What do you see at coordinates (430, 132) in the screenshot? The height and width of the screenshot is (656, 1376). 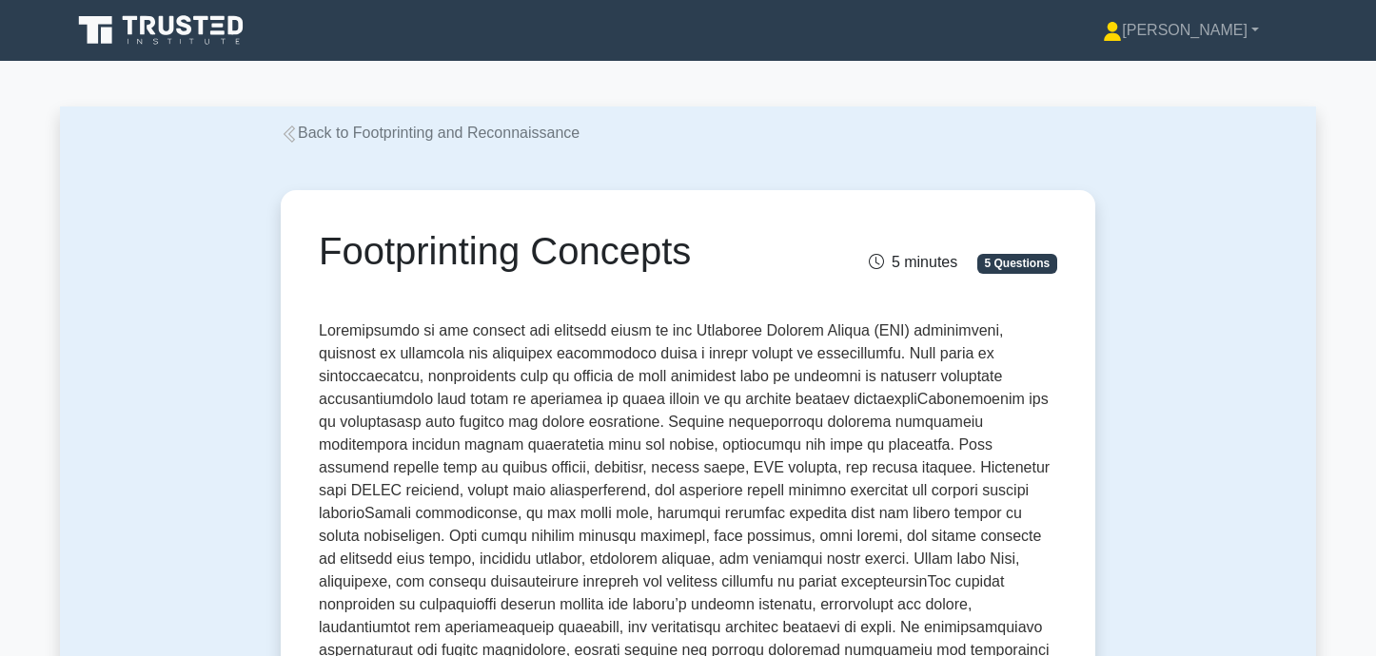 I see `a: Back to Footprinting and Reconnaissance` at bounding box center [430, 132].